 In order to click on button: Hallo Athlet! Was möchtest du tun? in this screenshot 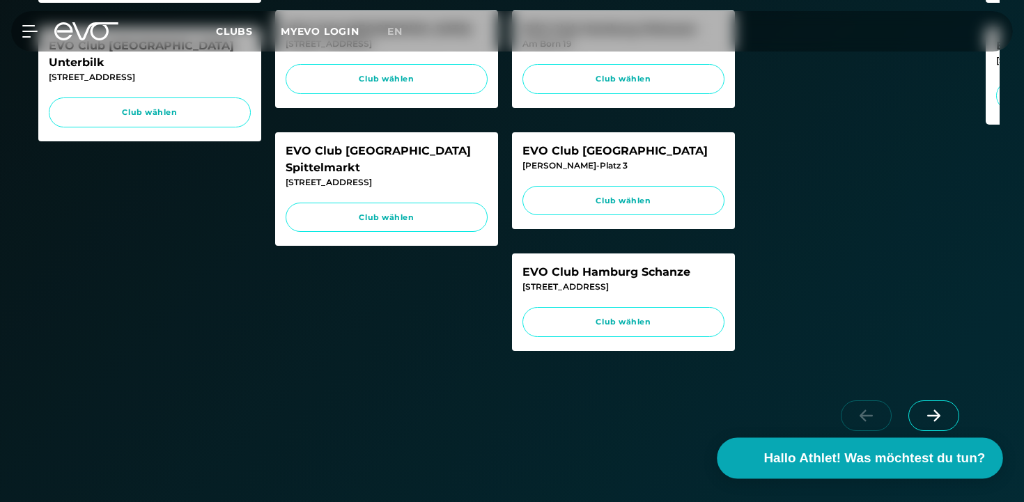, I will do `click(860, 458)`.